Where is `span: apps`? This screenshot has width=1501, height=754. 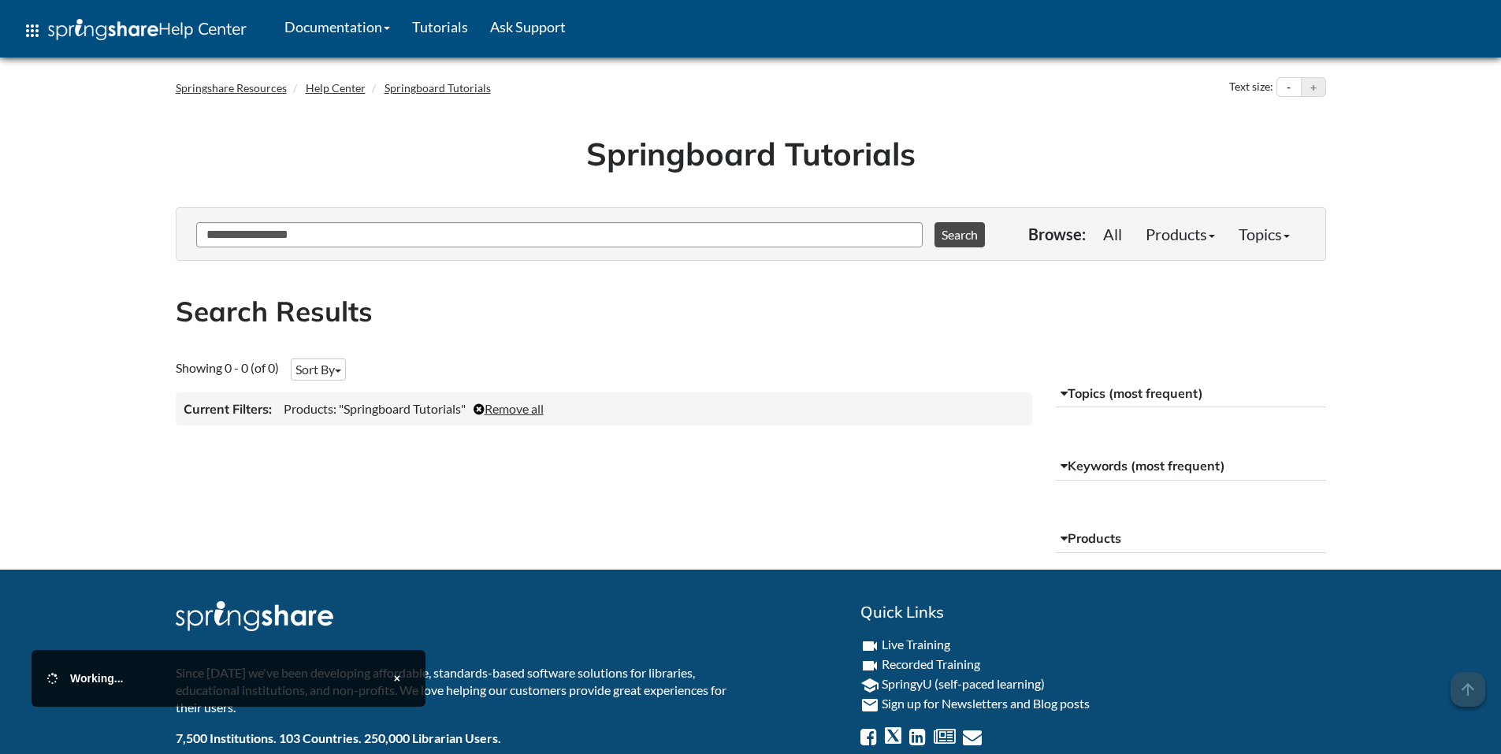 span: apps is located at coordinates (32, 31).